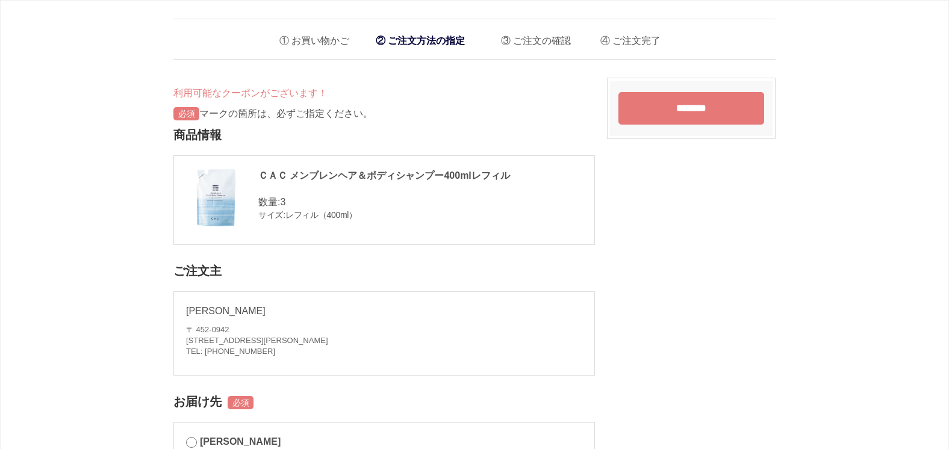  What do you see at coordinates (384, 135) in the screenshot?
I see `h2: 商品情報` at bounding box center [384, 135].